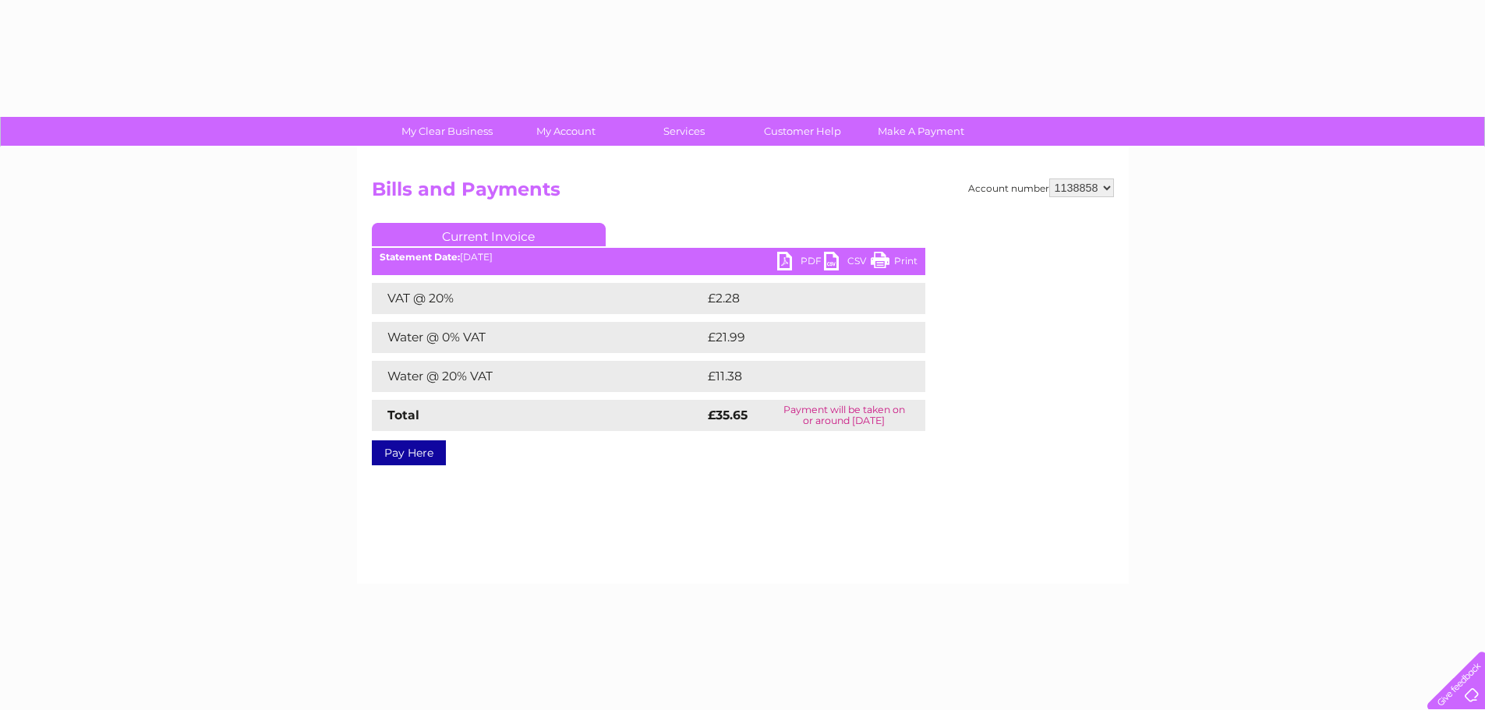 The width and height of the screenshot is (1485, 710). Describe the element at coordinates (489, 235) in the screenshot. I see `a: Current Invoice` at that location.